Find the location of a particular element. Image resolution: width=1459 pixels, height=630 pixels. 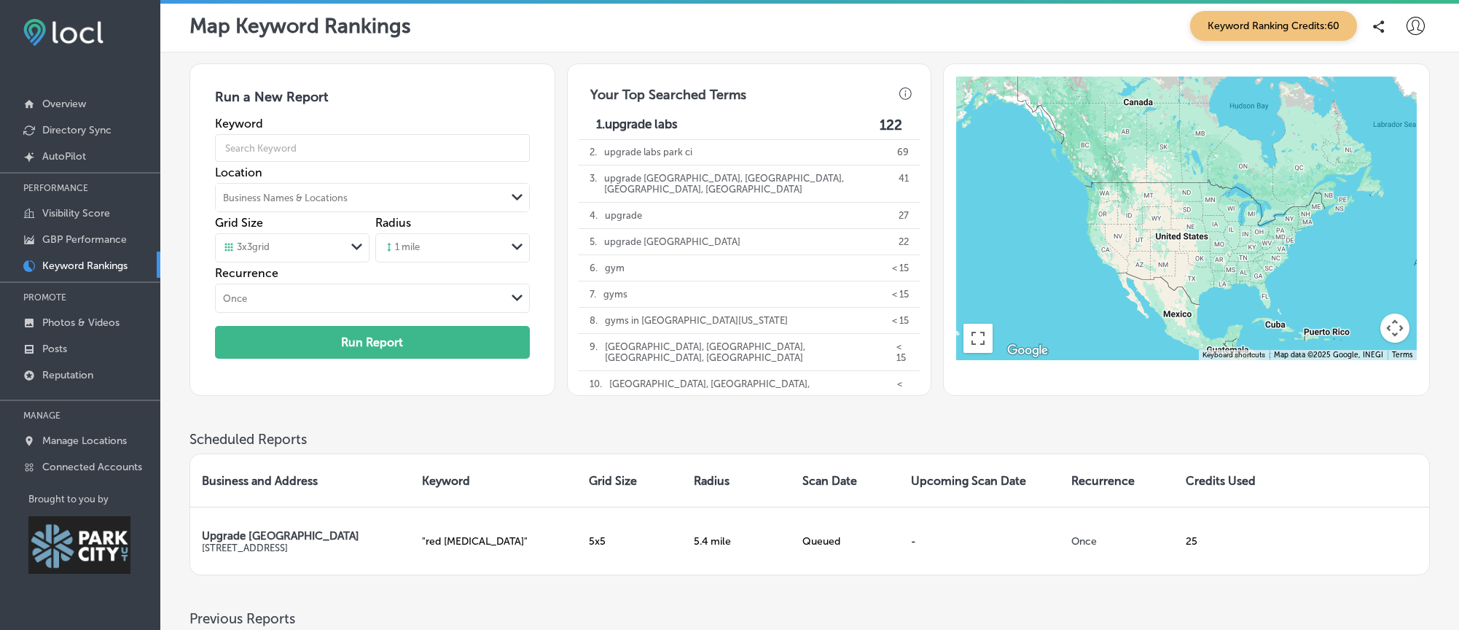

label: Location is located at coordinates (372, 172).